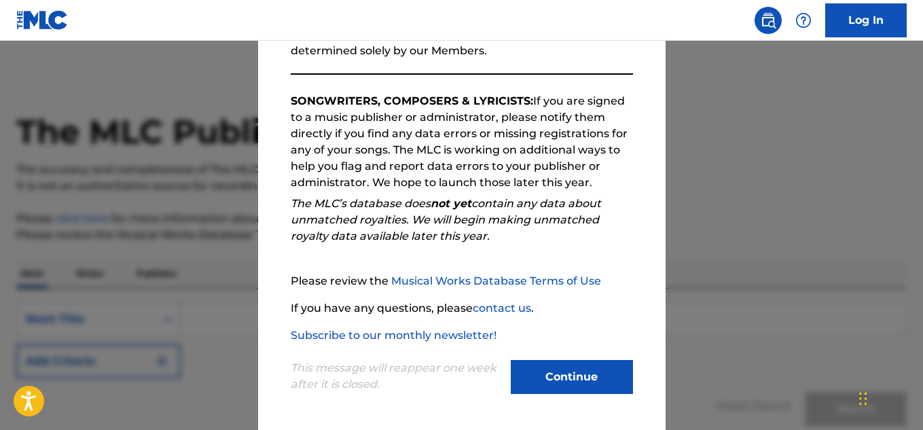 The image size is (923, 430). Describe the element at coordinates (393, 335) in the screenshot. I see `a: Subscribe to our monthly newsletter!` at that location.